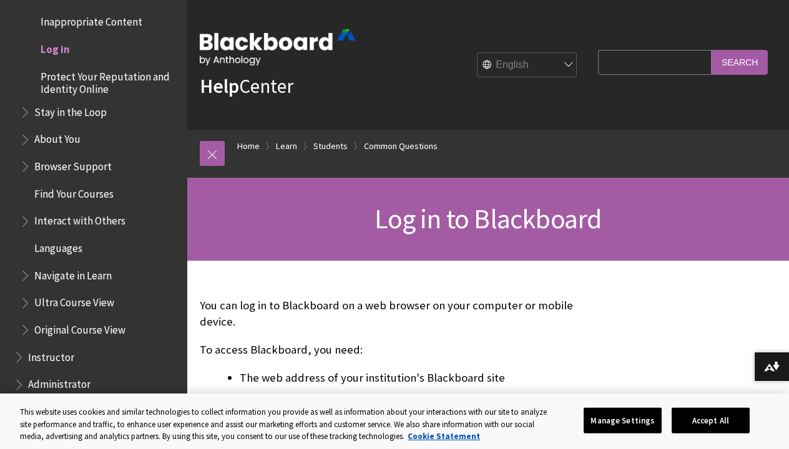 Image resolution: width=789 pixels, height=449 pixels. I want to click on span: Protect Your Reputation and Identity Online, so click(109, 81).